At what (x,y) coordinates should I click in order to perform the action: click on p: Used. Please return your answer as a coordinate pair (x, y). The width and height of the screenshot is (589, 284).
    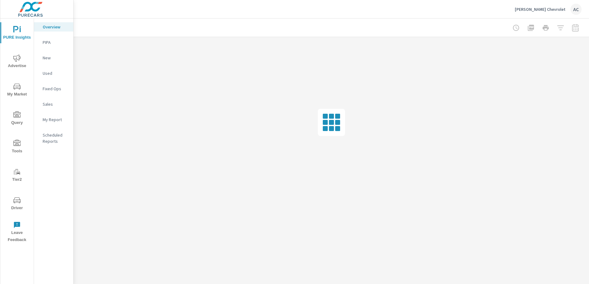
    Looking at the image, I should click on (55, 73).